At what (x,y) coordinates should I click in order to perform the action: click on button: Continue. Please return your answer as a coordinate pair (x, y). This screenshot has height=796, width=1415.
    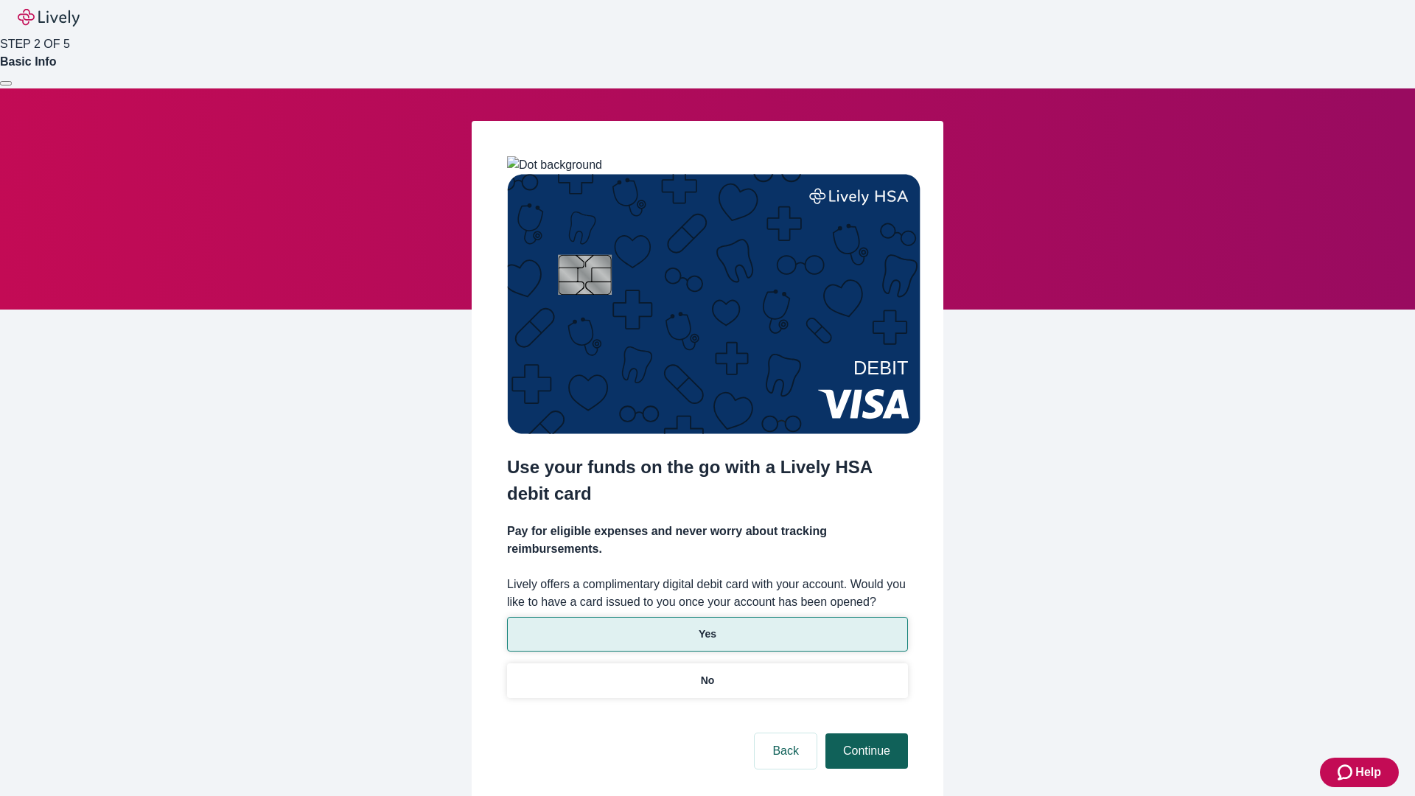
    Looking at the image, I should click on (867, 751).